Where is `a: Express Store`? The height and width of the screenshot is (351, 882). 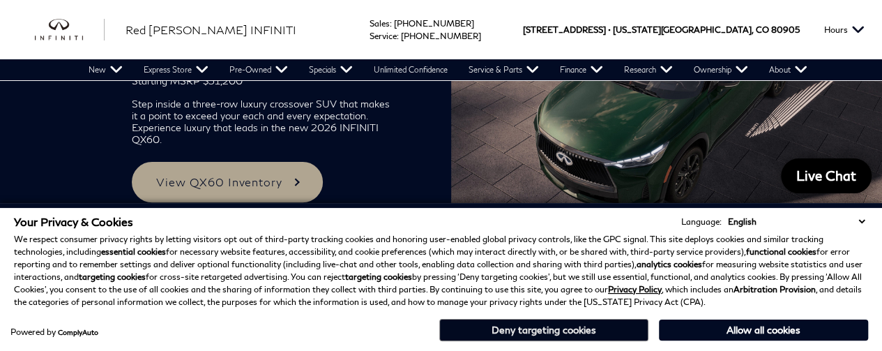 a: Express Store is located at coordinates (176, 70).